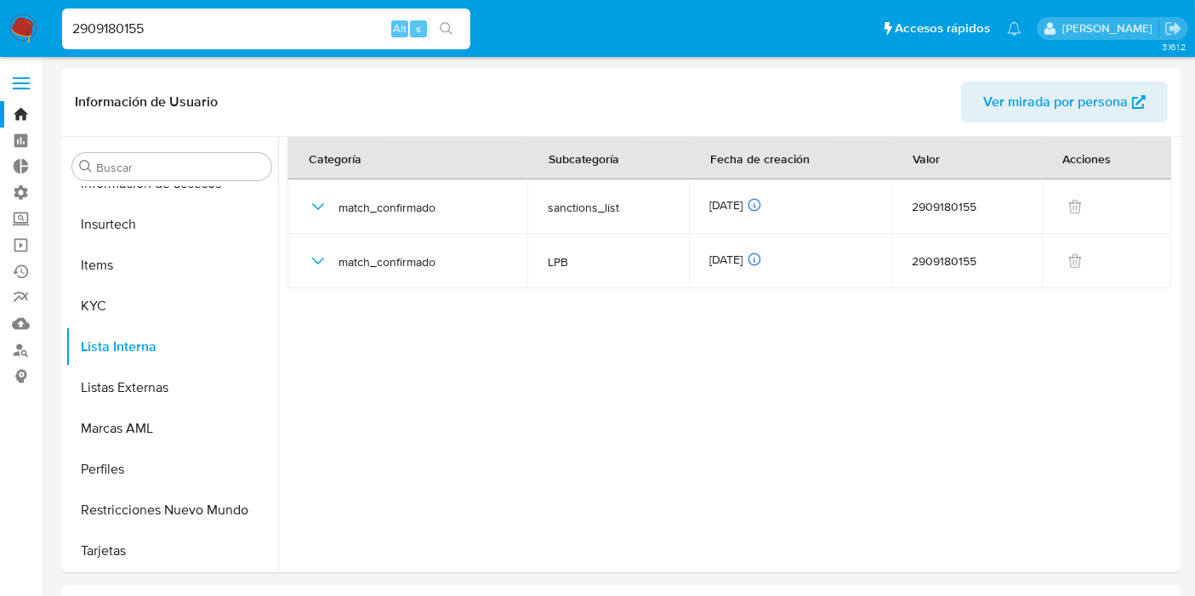  Describe the element at coordinates (172, 225) in the screenshot. I see `button: Insurtech` at that location.